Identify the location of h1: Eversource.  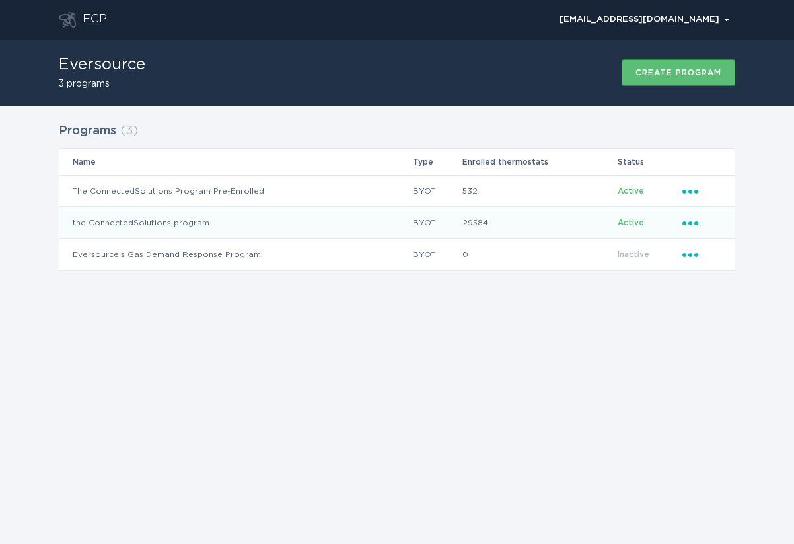
(102, 65).